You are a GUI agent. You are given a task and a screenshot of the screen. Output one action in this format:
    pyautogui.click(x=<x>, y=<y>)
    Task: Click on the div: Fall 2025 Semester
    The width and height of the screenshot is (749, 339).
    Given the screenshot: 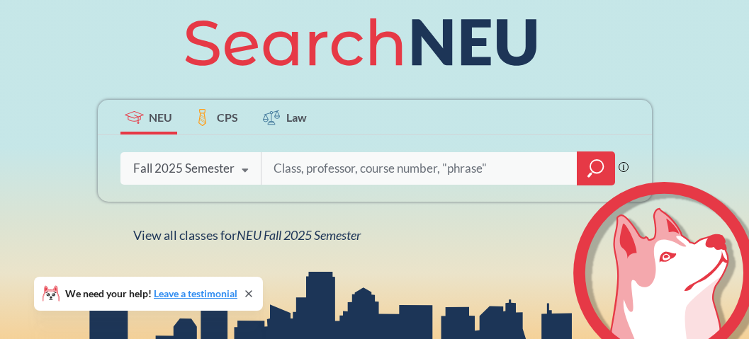 What is the action you would take?
    pyautogui.click(x=183, y=169)
    